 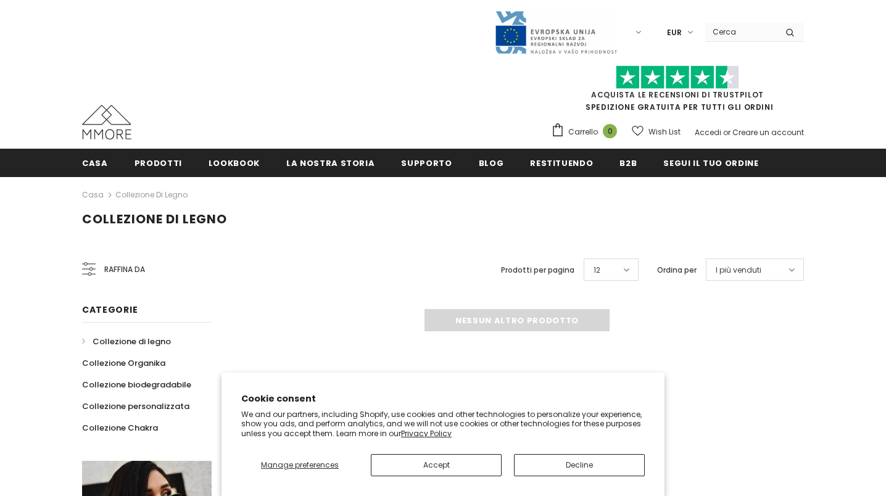 What do you see at coordinates (580, 465) in the screenshot?
I see `button: Decline` at bounding box center [580, 465].